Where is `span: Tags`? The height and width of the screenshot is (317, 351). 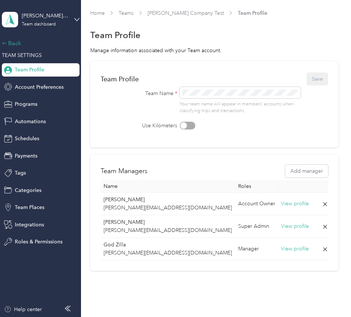
span: Tags is located at coordinates (20, 173).